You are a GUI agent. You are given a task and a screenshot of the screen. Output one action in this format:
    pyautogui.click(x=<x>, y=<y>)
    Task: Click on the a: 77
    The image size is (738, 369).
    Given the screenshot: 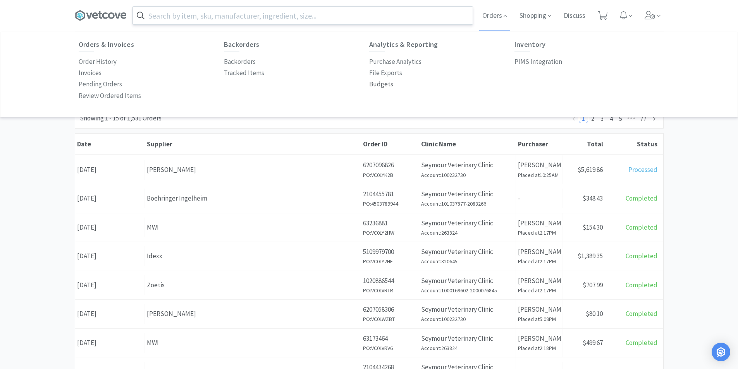 What is the action you would take?
    pyautogui.click(x=643, y=119)
    